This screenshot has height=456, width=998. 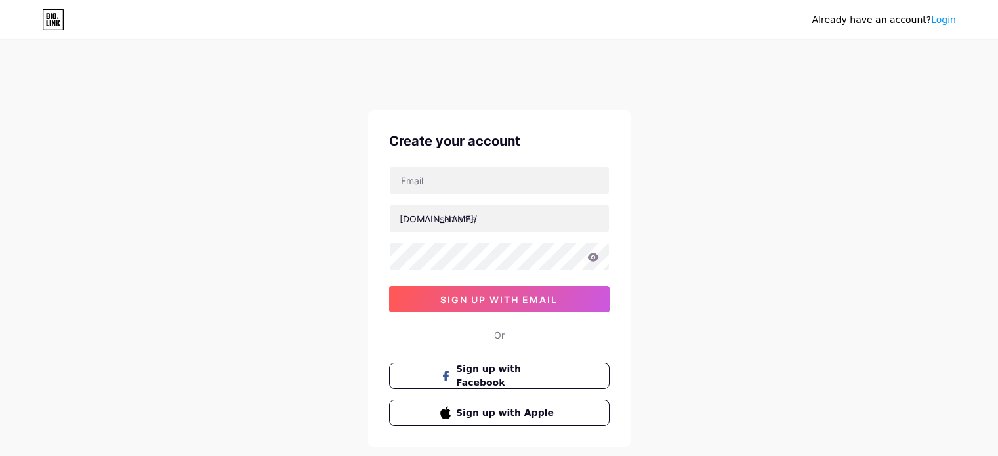 What do you see at coordinates (499, 376) in the screenshot?
I see `button: Sign up with Facebook` at bounding box center [499, 376].